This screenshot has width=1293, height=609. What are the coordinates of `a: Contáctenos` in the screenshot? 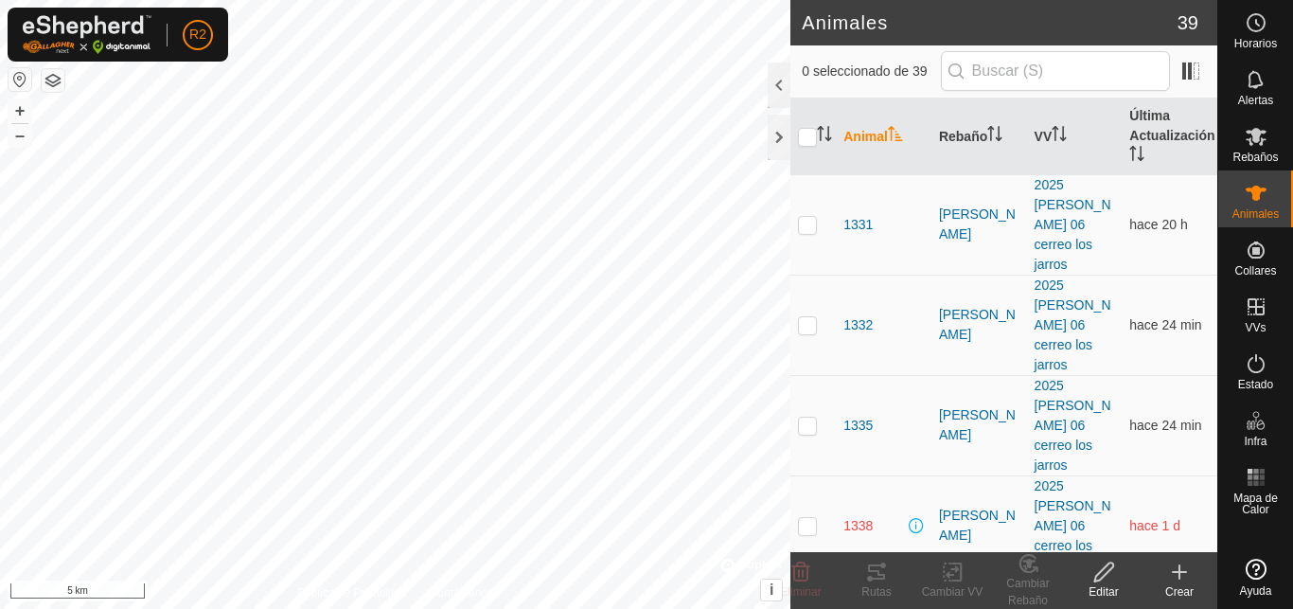 It's located at (461, 593).